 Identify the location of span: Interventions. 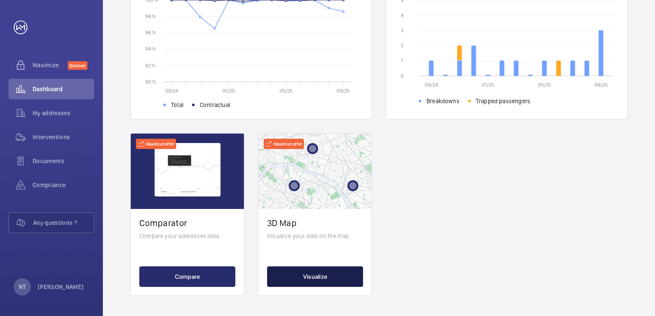
(63, 137).